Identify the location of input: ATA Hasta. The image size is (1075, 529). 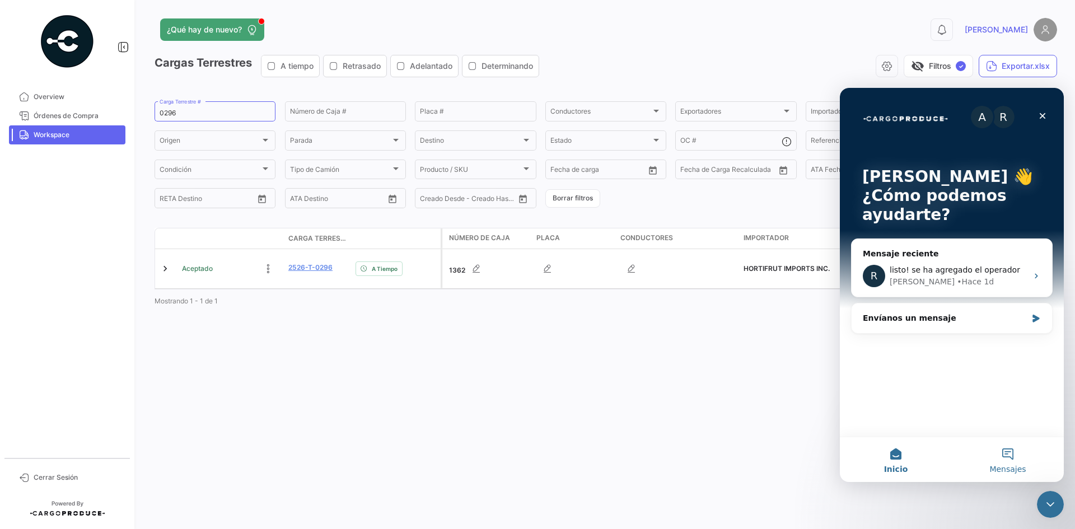
(354, 200).